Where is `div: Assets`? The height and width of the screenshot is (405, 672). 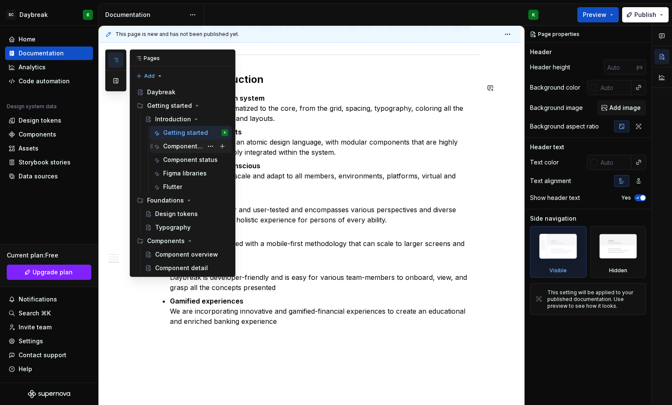 div: Assets is located at coordinates (28, 148).